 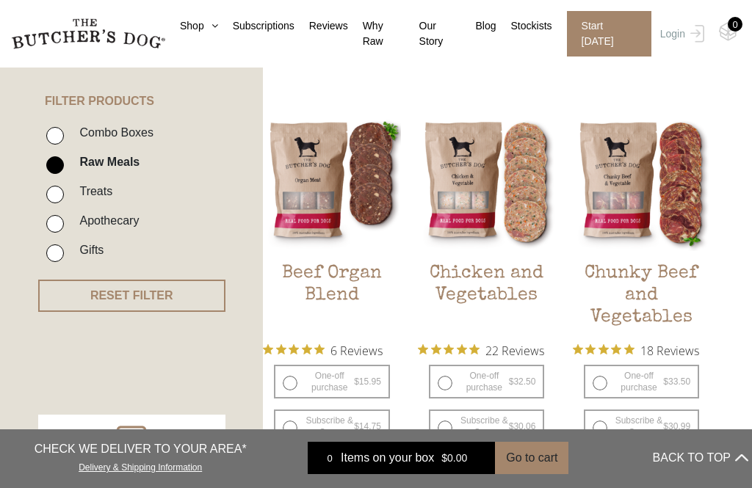 What do you see at coordinates (515, 350) in the screenshot?
I see `span: 22 Reviews` at bounding box center [515, 350].